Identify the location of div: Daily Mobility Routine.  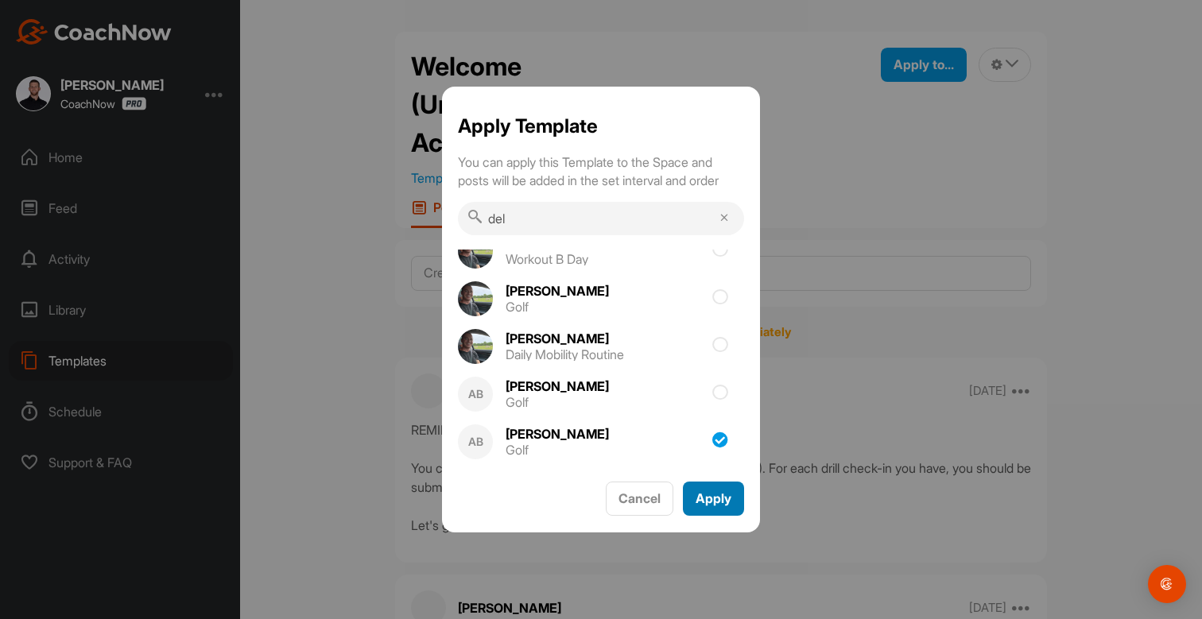
(565, 355).